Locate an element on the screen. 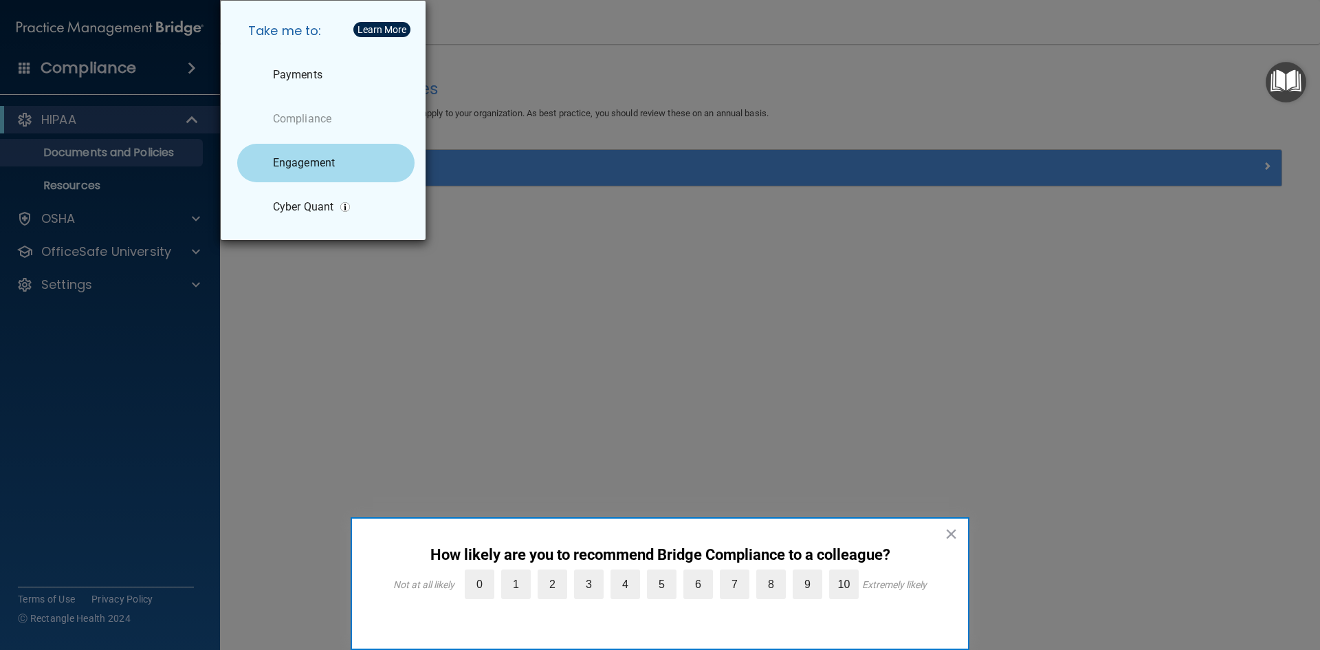 The width and height of the screenshot is (1320, 650). label: 7 is located at coordinates (734, 584).